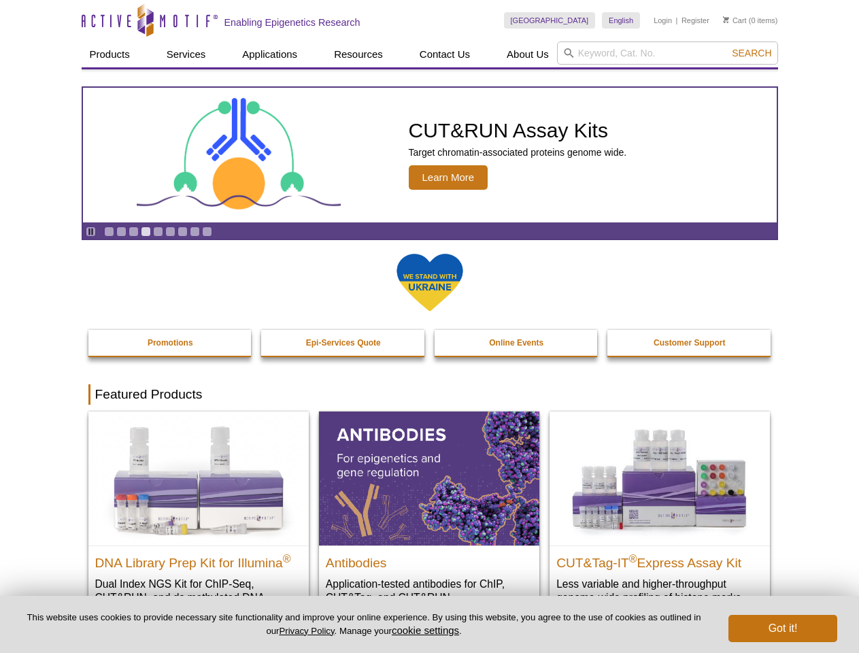  I want to click on a: Go to slide 2, so click(121, 231).